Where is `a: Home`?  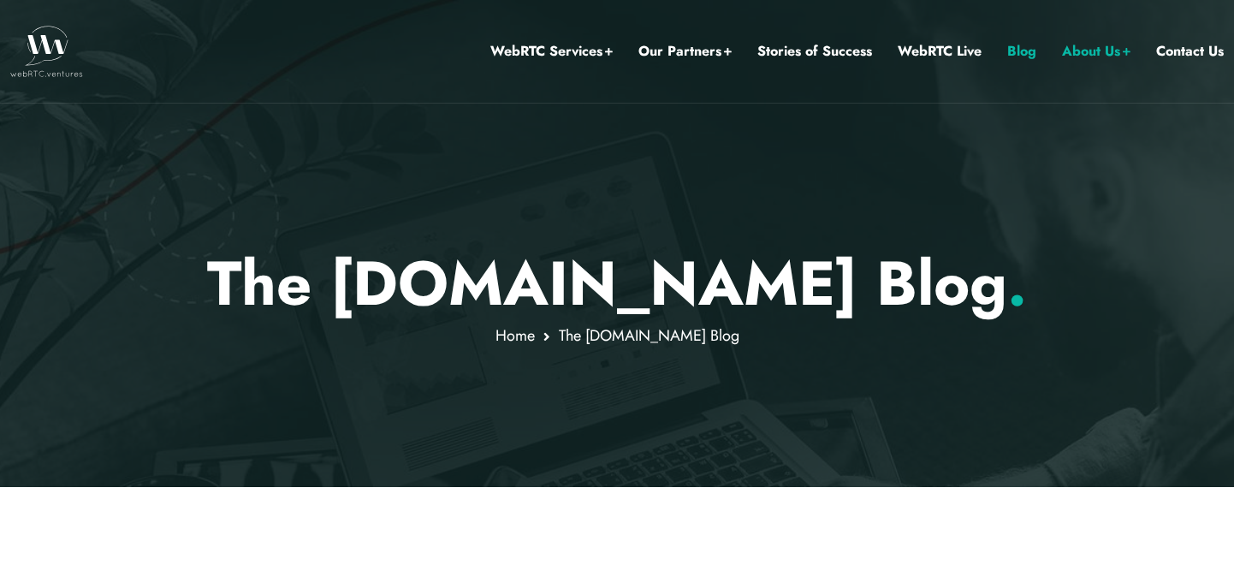
a: Home is located at coordinates (515, 336).